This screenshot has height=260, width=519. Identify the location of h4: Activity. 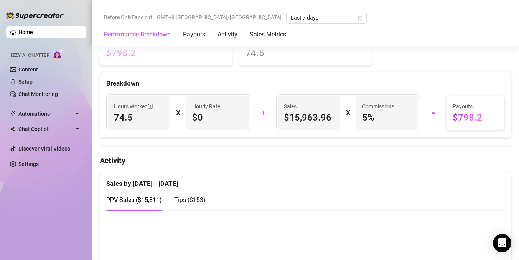
(305, 160).